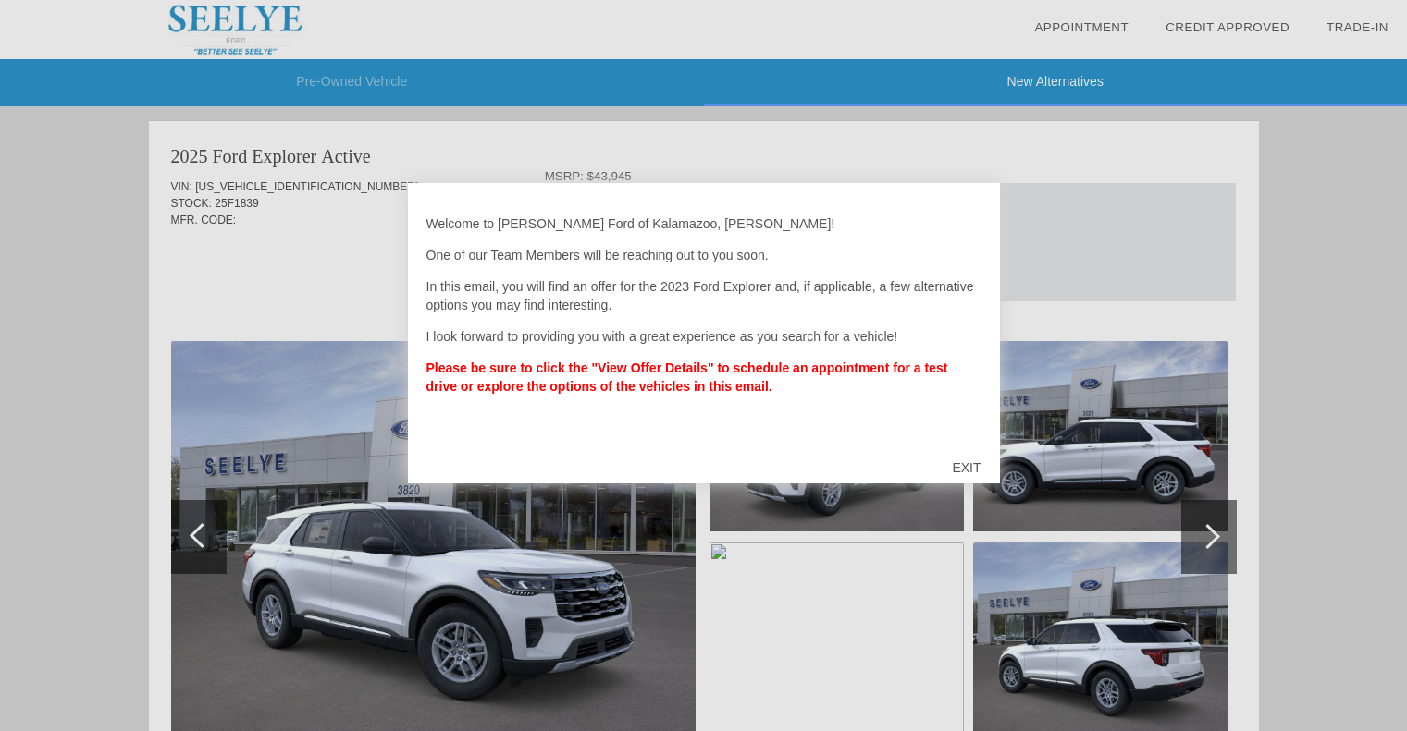  What do you see at coordinates (704, 296) in the screenshot?
I see `p: In this email, you will find an offer for the 2023 Ford Explorer and, if applicable, a few altern...` at bounding box center [704, 296].